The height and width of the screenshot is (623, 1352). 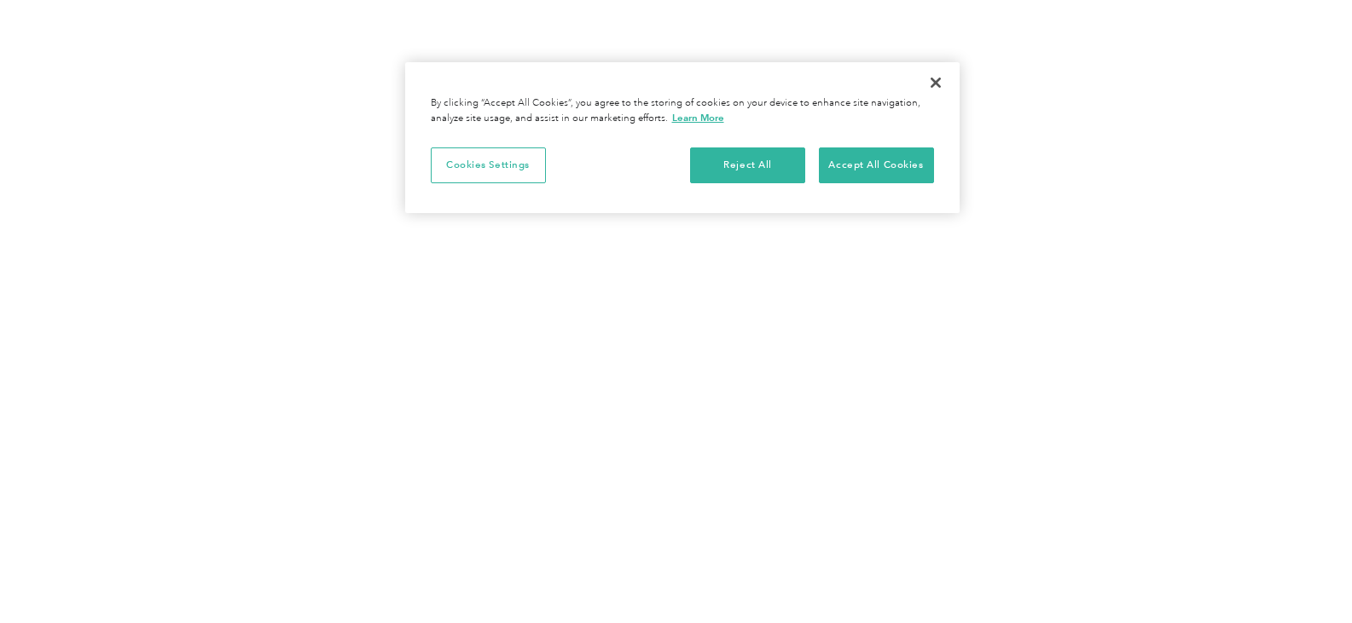 What do you see at coordinates (488, 165) in the screenshot?
I see `button: Cookies Settings` at bounding box center [488, 165].